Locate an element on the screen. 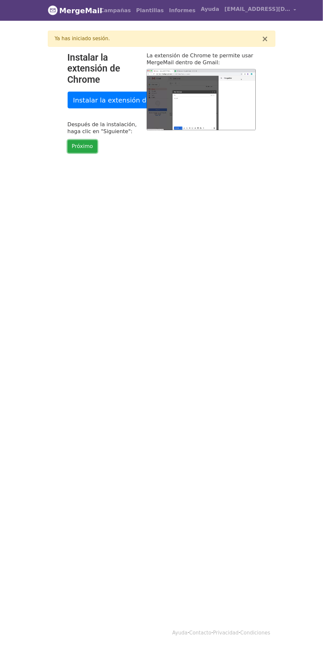 The width and height of the screenshot is (323, 646). a: MergeMail is located at coordinates (70, 11).